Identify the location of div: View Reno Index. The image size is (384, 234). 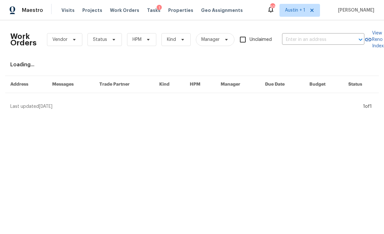
(374, 40).